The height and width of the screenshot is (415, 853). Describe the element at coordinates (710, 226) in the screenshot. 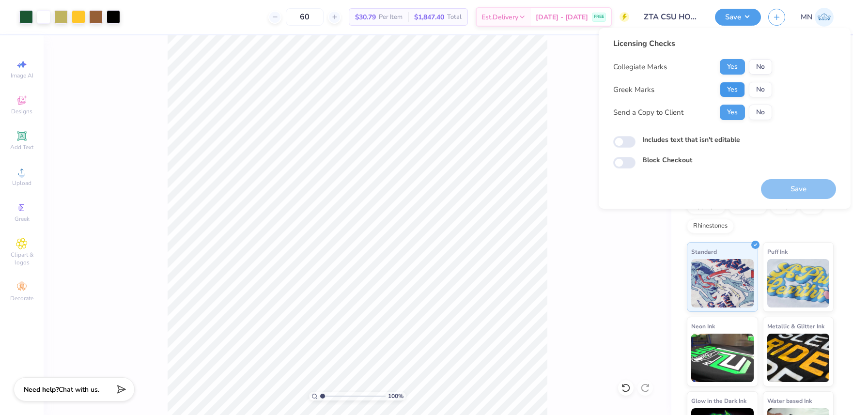

I see `div: Rhinestones` at that location.